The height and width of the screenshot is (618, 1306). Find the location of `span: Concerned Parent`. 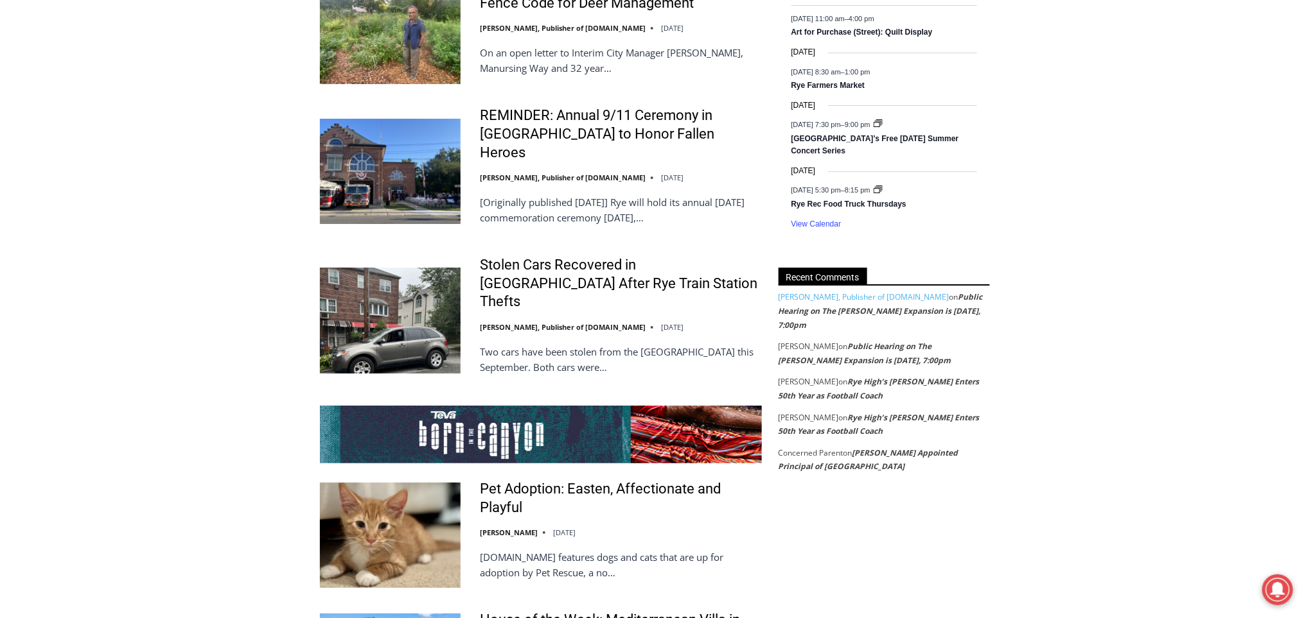

span: Concerned Parent is located at coordinates (811, 453).